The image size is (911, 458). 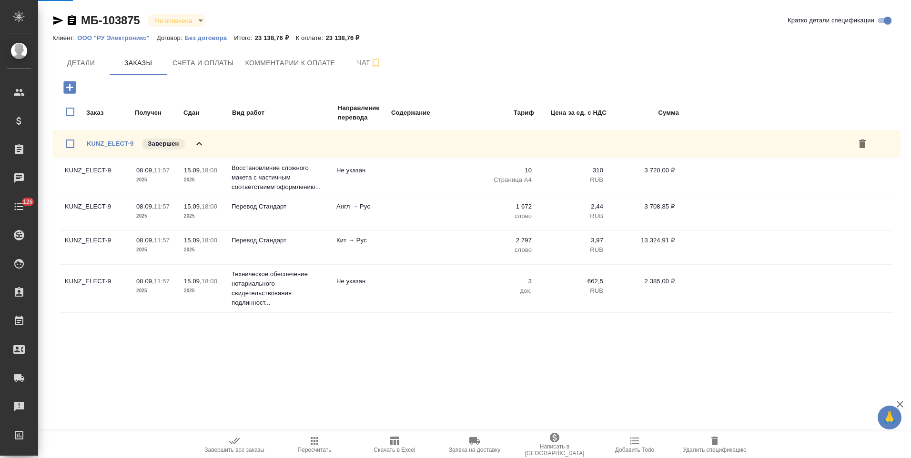 I want to click on p: 1 672, so click(x=501, y=207).